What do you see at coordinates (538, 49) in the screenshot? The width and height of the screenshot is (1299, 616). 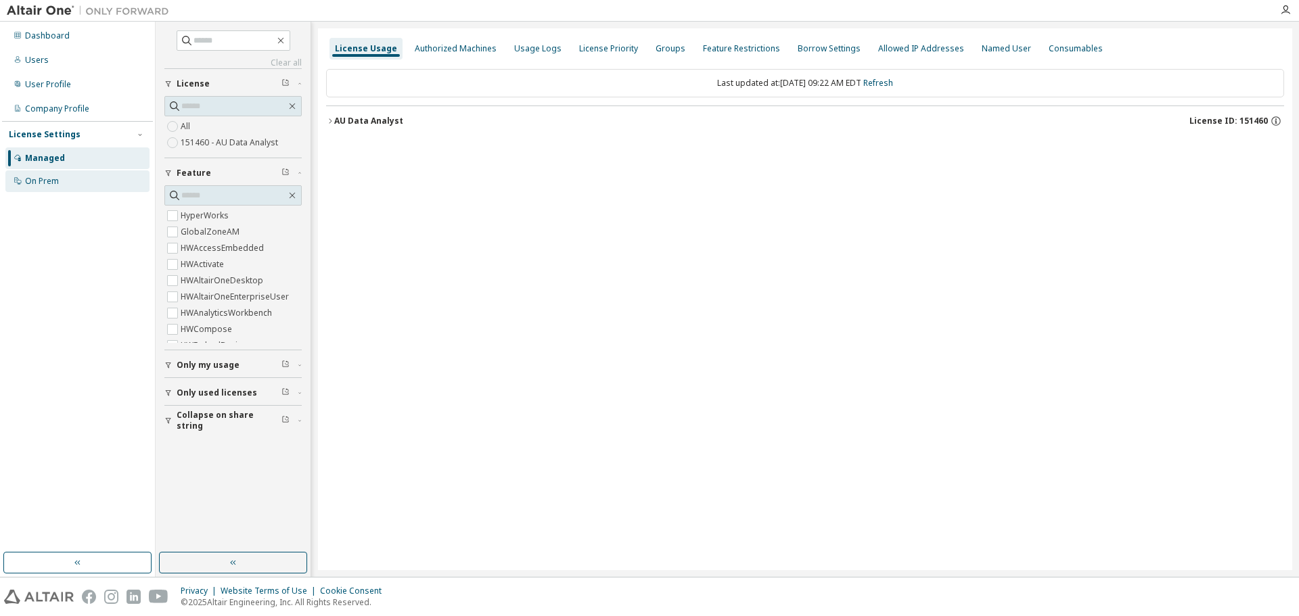 I see `div: Usage Logs` at bounding box center [538, 49].